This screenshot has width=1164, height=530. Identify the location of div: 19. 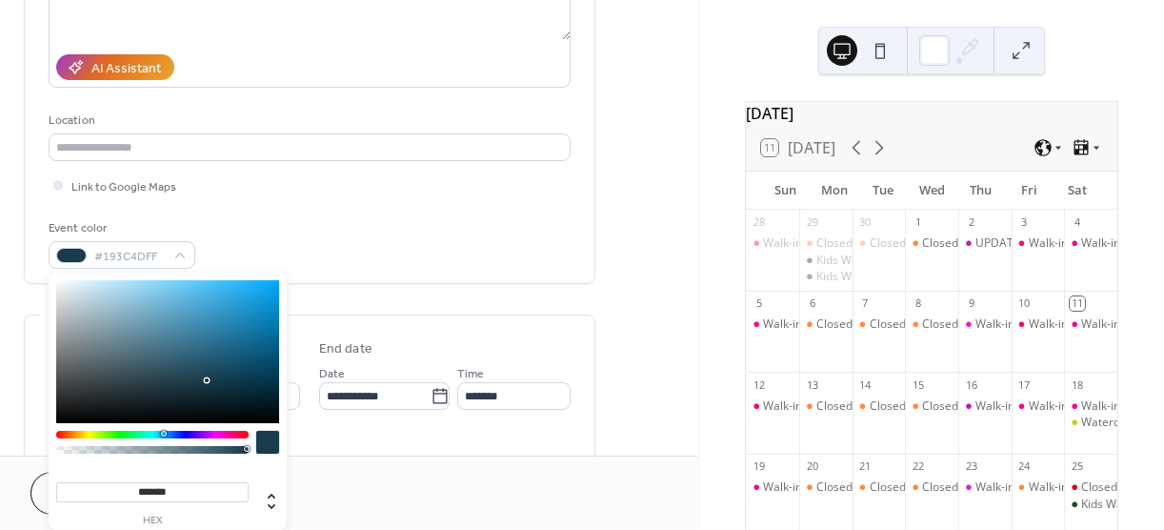
(758, 466).